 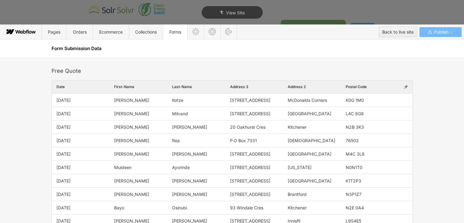 I want to click on span: 20 Oakhurst Cres, so click(x=248, y=127).